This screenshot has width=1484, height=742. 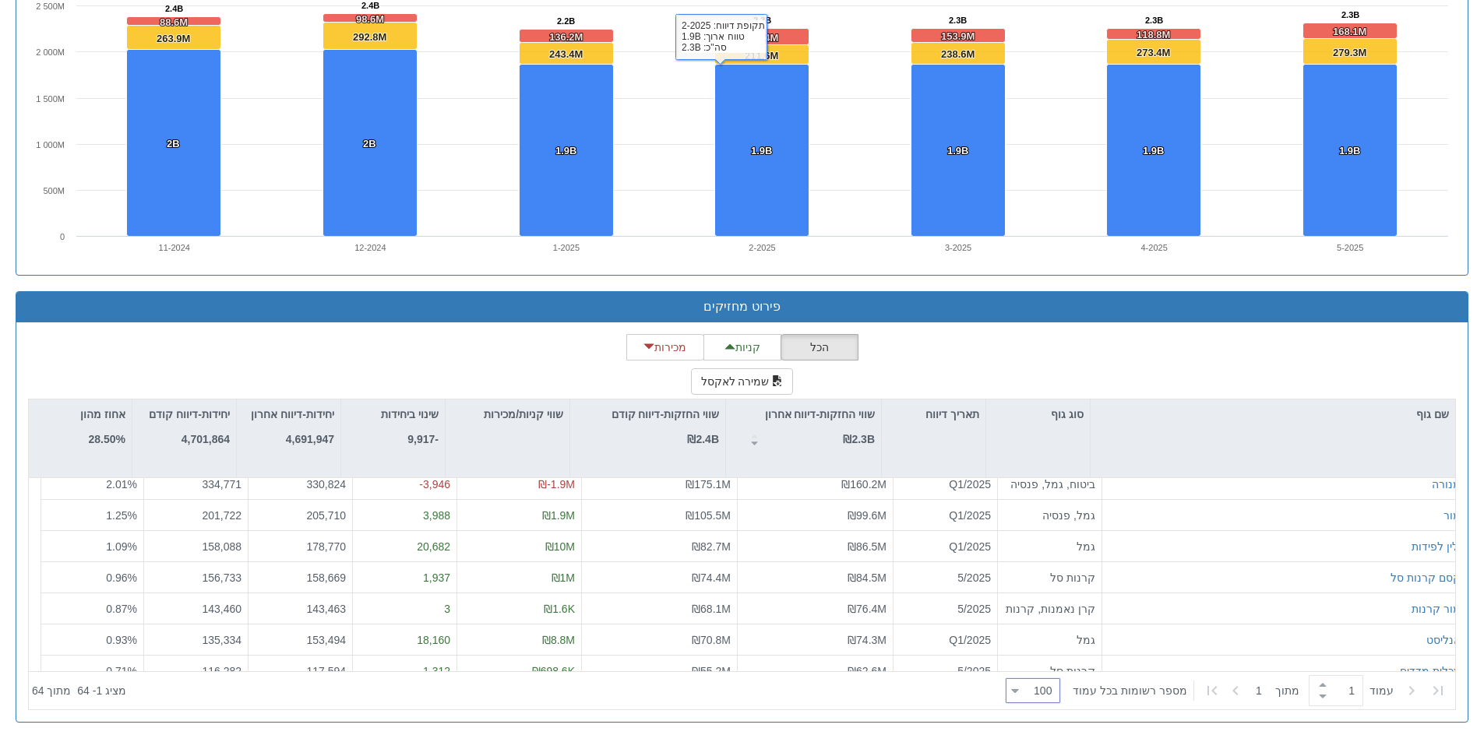 What do you see at coordinates (195, 608) in the screenshot?
I see `div: 143,460` at bounding box center [195, 608].